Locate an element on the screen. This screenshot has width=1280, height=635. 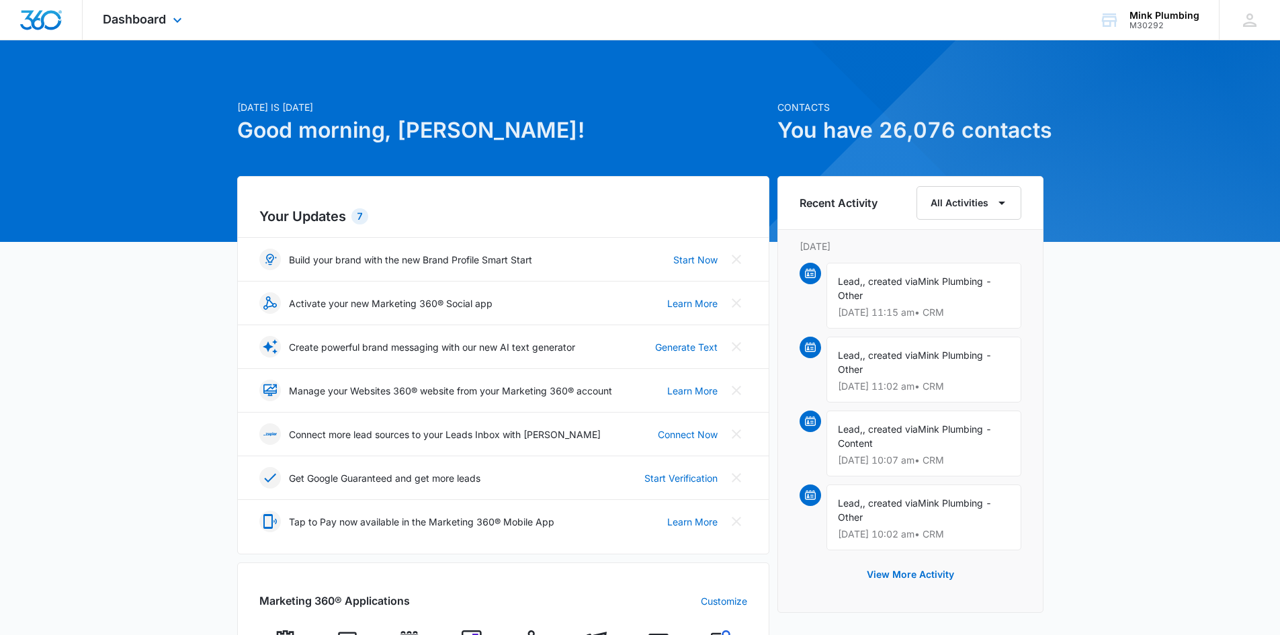
p: Activate your new Marketing 360® Social app is located at coordinates (390, 303).